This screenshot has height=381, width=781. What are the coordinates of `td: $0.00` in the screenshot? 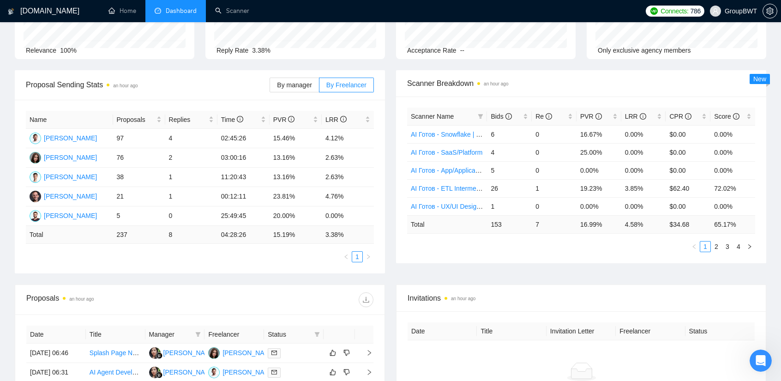 It's located at (688, 206).